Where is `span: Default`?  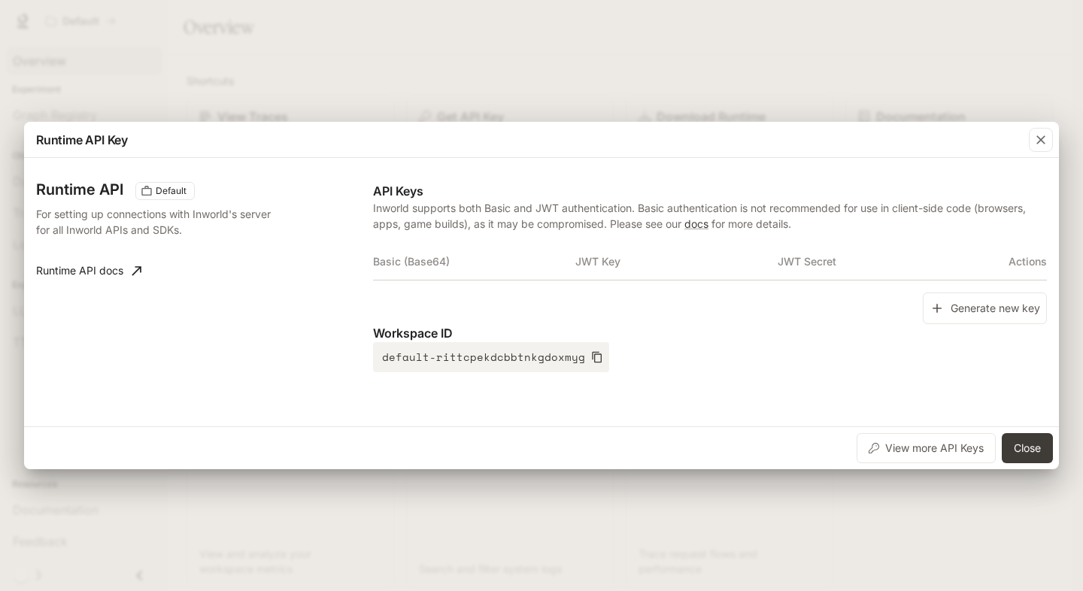
span: Default is located at coordinates (171, 191).